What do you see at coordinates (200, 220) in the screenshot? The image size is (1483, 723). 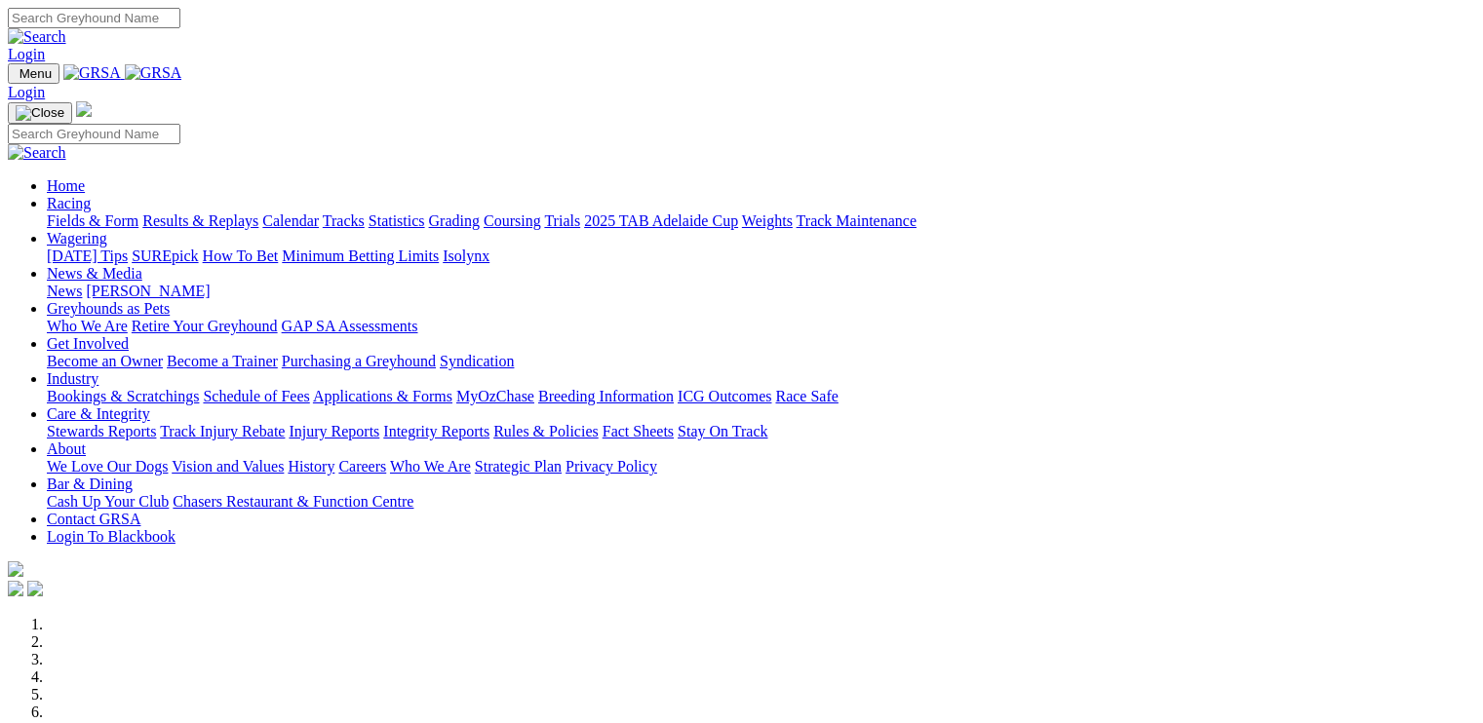 I see `a: Results & Replays` at bounding box center [200, 220].